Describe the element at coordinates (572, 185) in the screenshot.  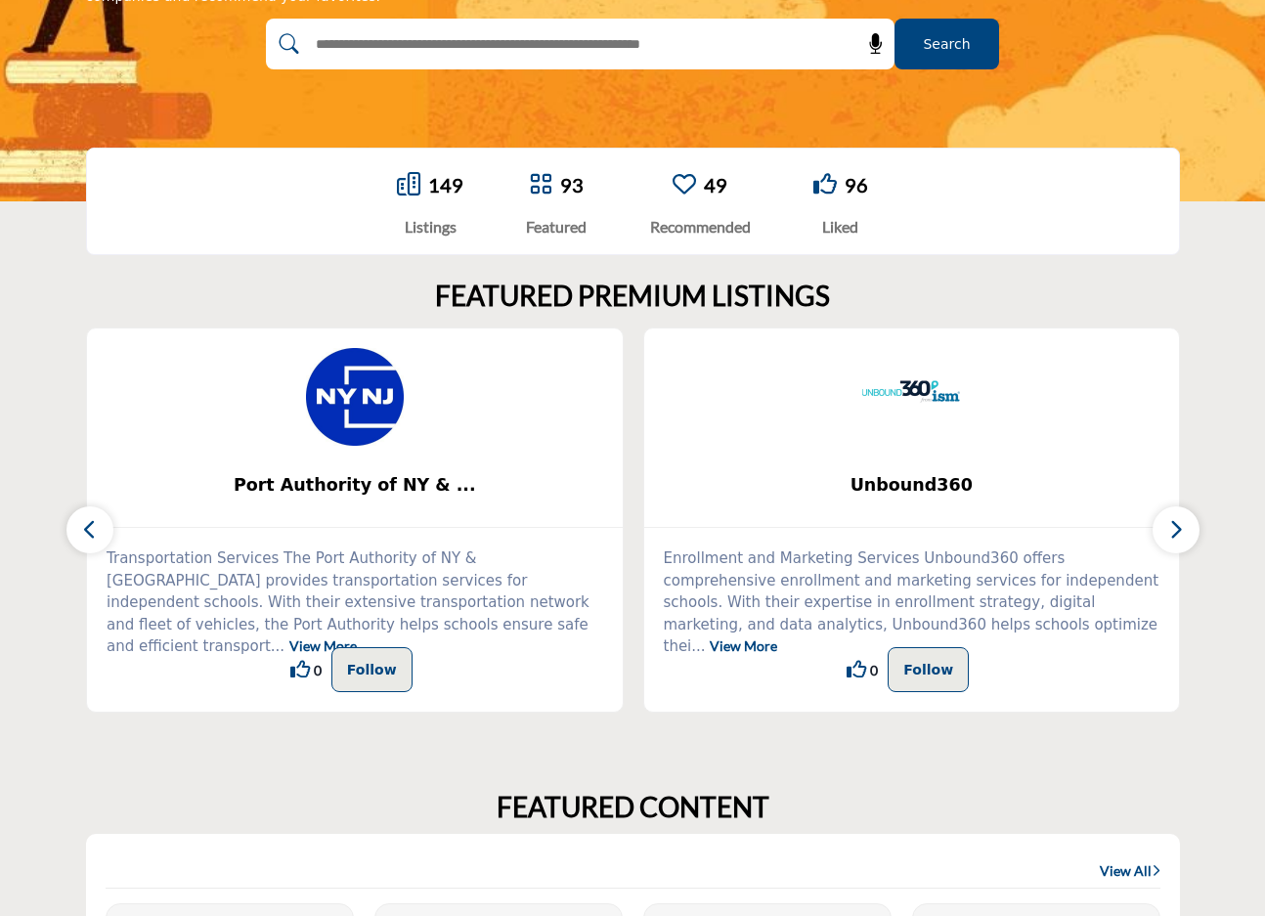
I see `a: 93` at that location.